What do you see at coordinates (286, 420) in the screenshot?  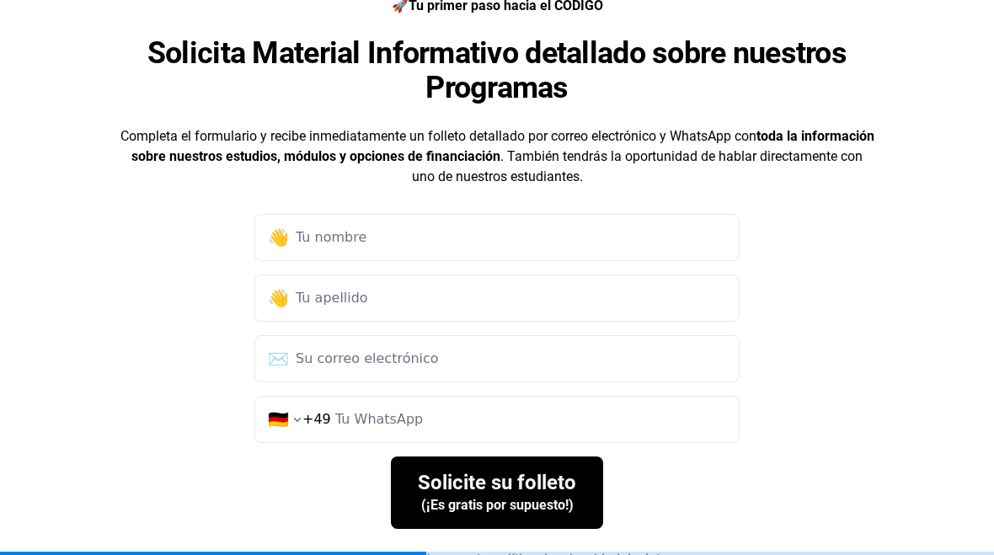 I see `button: Seleccione el código de país` at bounding box center [286, 420].